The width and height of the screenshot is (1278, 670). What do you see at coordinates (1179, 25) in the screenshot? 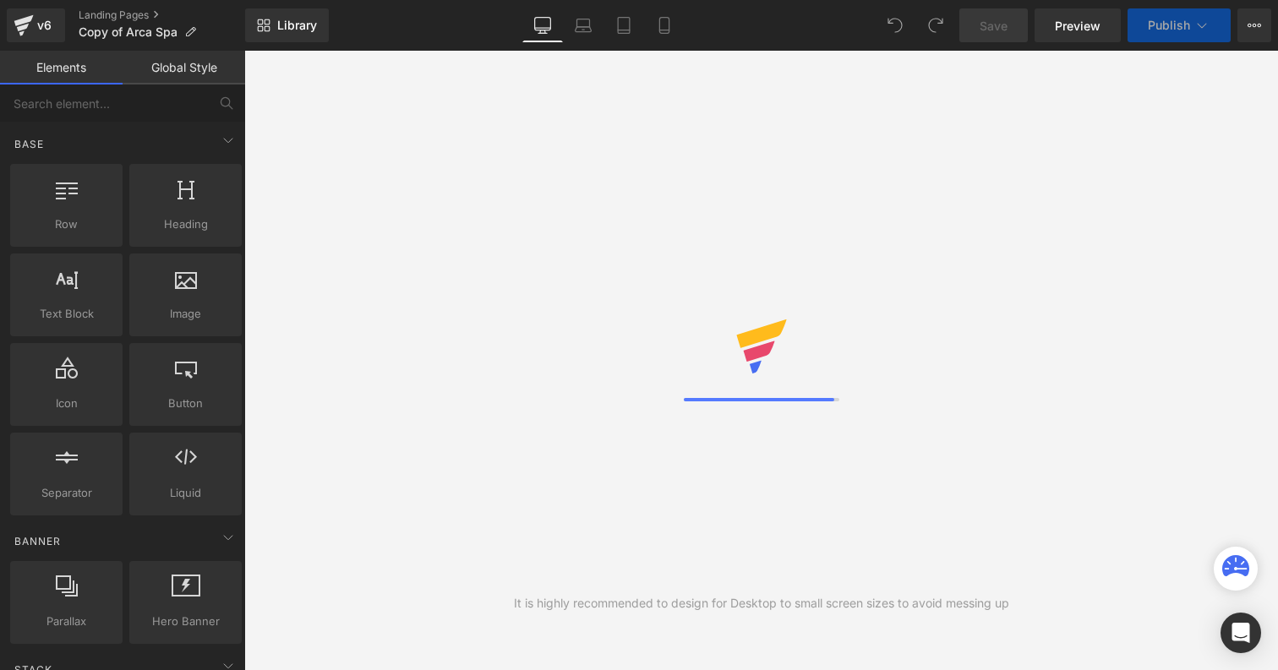
I see `button: Publish` at bounding box center [1179, 25].